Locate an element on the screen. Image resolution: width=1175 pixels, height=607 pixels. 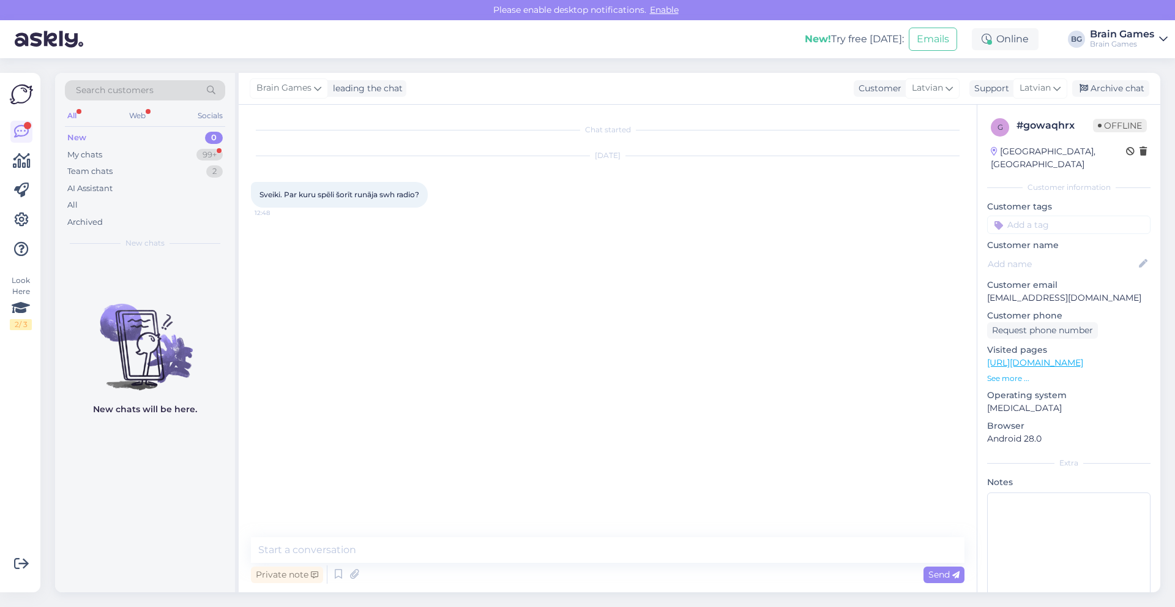
span: Enable is located at coordinates (664, 10).